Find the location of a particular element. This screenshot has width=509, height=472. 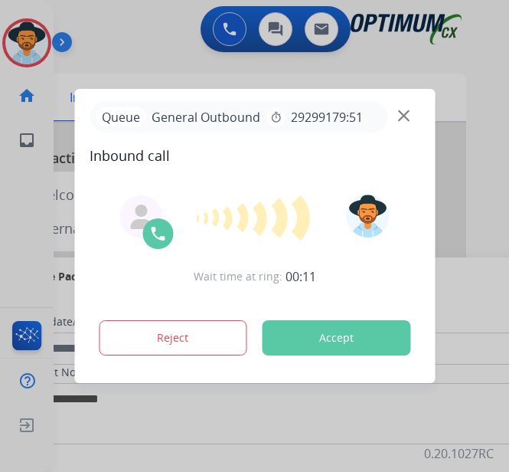

img: avatar is located at coordinates (368, 216).